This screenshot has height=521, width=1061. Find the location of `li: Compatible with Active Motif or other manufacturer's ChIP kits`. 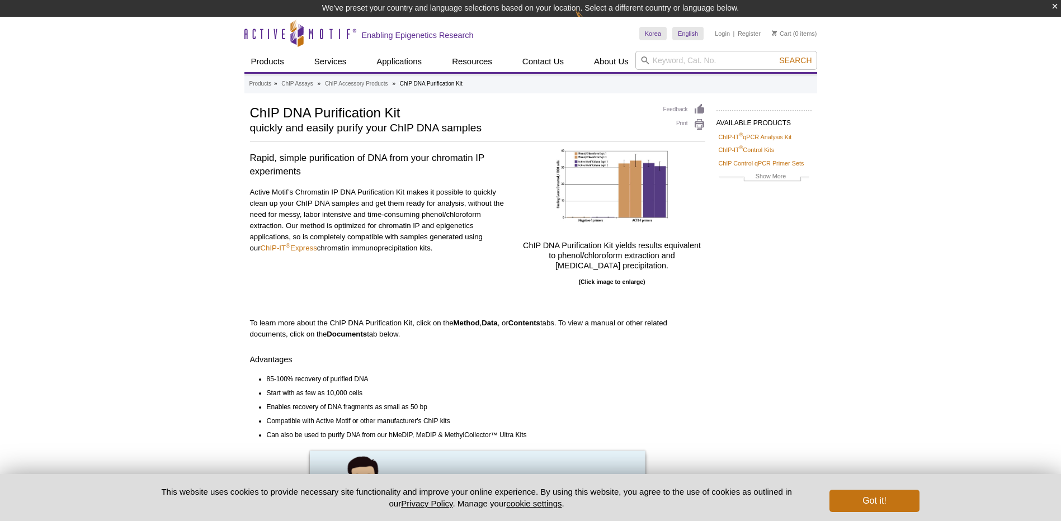

li: Compatible with Active Motif or other manufacturer's ChIP kits is located at coordinates (481, 420).